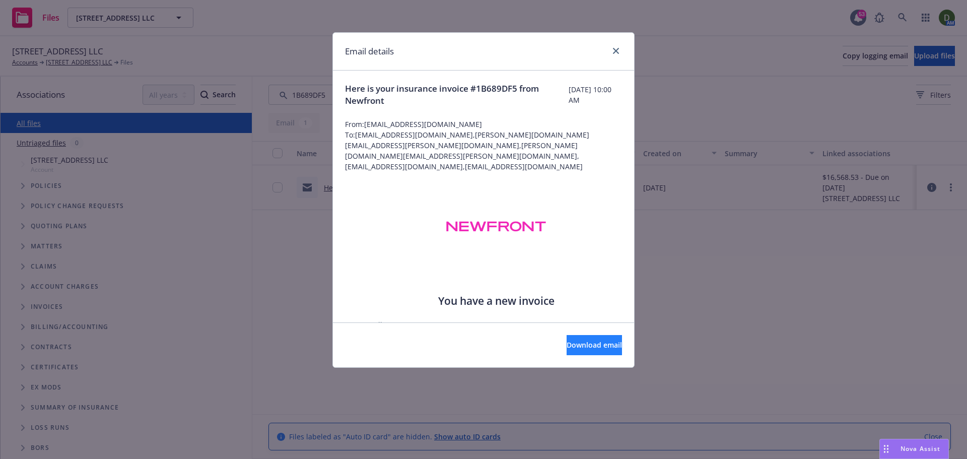 The height and width of the screenshot is (459, 967). What do you see at coordinates (369, 51) in the screenshot?
I see `h1: Email details` at bounding box center [369, 51].